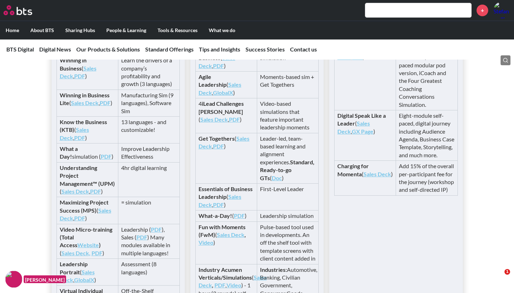 The width and height of the screenshot is (514, 293). I want to click on strong: What-a-Day!, so click(215, 216).